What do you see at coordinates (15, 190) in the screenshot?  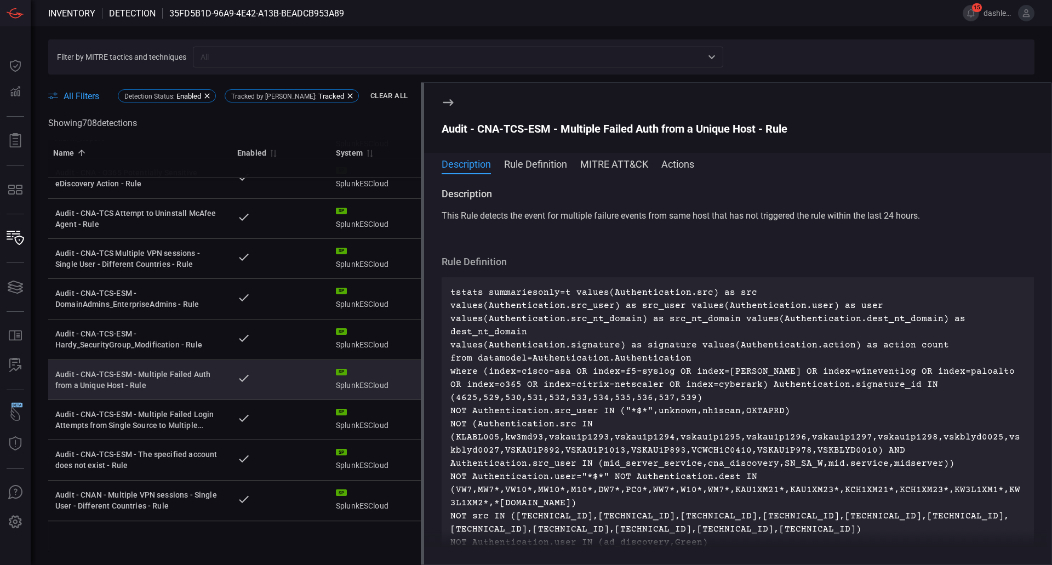 I see `button: MITRE - Detection Posture` at bounding box center [15, 190].